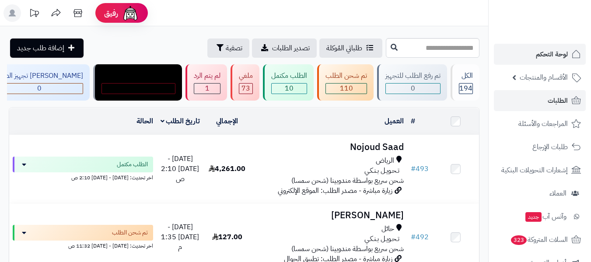  Describe the element at coordinates (557, 34) in the screenshot. I see `img: logo-2.png` at that location.